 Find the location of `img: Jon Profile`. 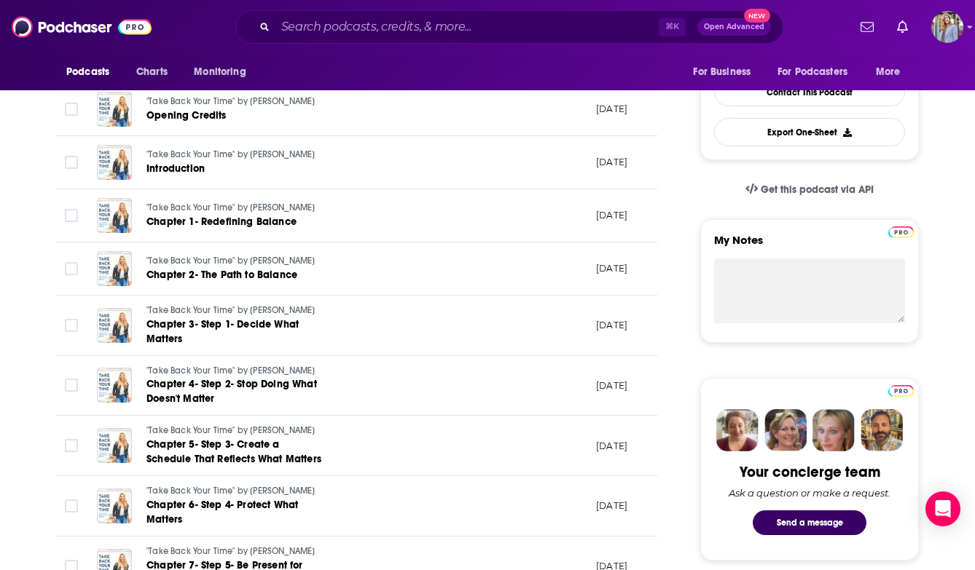

img: Jon Profile is located at coordinates (882, 431).